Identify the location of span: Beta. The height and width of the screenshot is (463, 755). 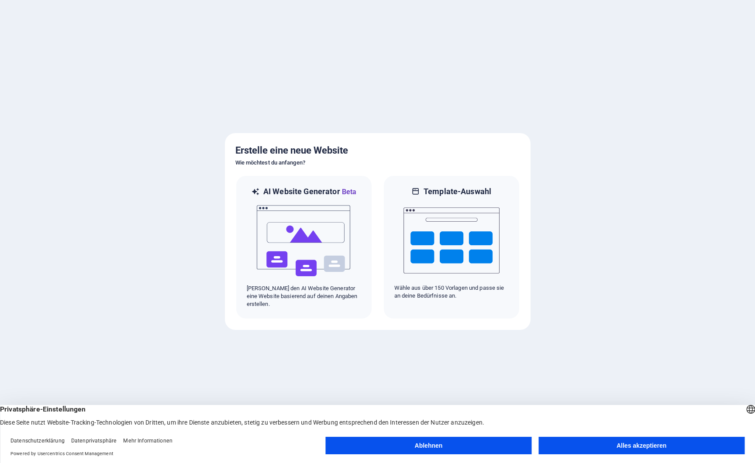
(348, 192).